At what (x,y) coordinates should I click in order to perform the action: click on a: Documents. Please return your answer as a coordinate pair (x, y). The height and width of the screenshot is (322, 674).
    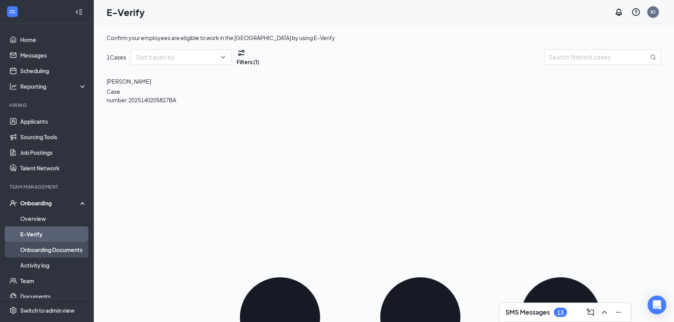
    Looking at the image, I should click on (53, 297).